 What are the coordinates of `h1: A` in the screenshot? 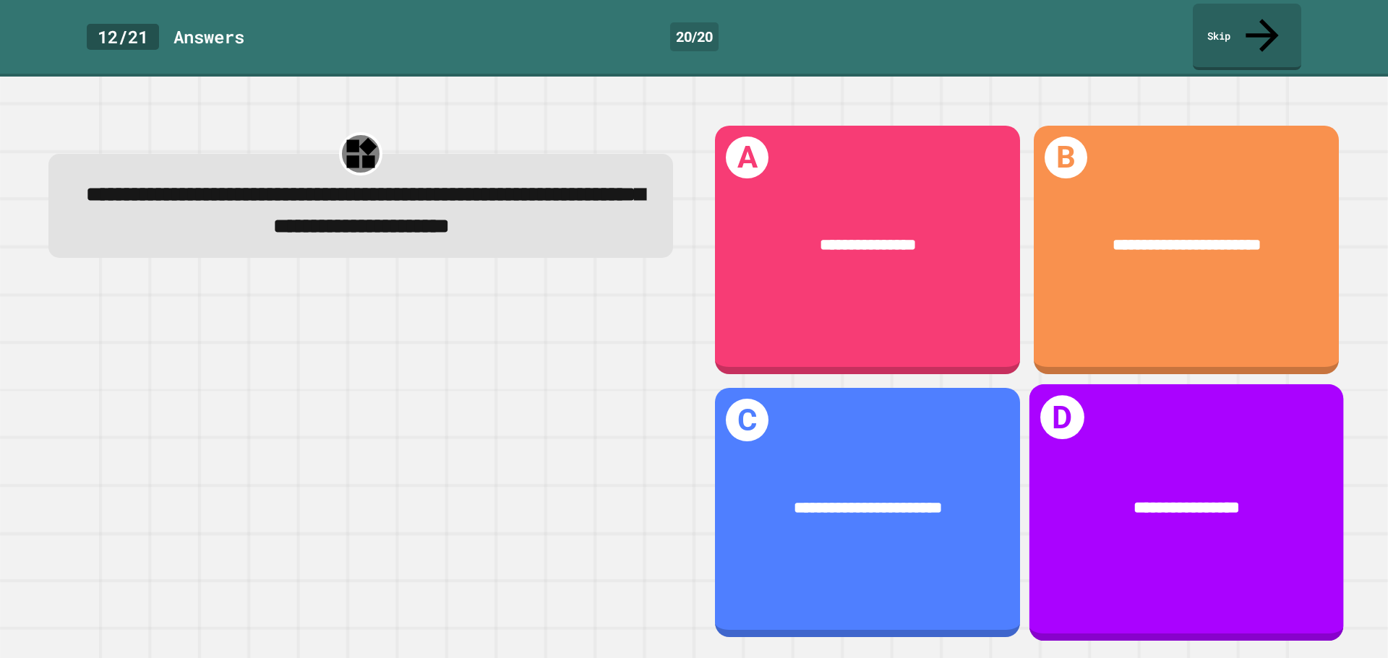 It's located at (747, 158).